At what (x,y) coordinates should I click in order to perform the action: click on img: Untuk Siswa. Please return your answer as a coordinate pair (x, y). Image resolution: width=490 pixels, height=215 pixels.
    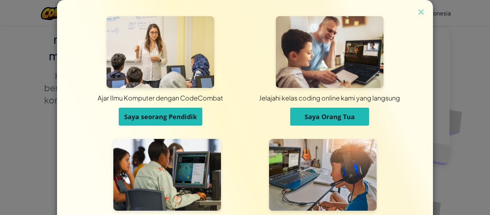
    Looking at the image, I should click on (167, 175).